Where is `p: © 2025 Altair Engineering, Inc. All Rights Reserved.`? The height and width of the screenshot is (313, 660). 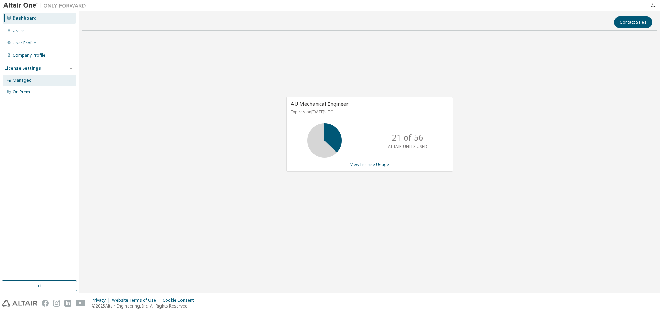
p: © 2025 Altair Engineering, Inc. All Rights Reserved. is located at coordinates (145, 306).